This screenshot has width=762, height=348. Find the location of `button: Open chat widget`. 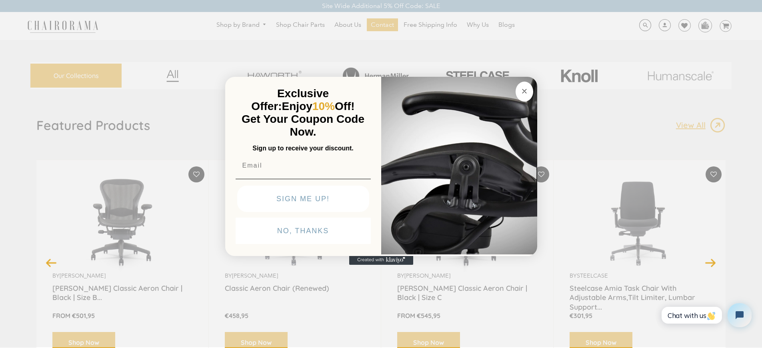

button: Open chat widget is located at coordinates (84, 19).